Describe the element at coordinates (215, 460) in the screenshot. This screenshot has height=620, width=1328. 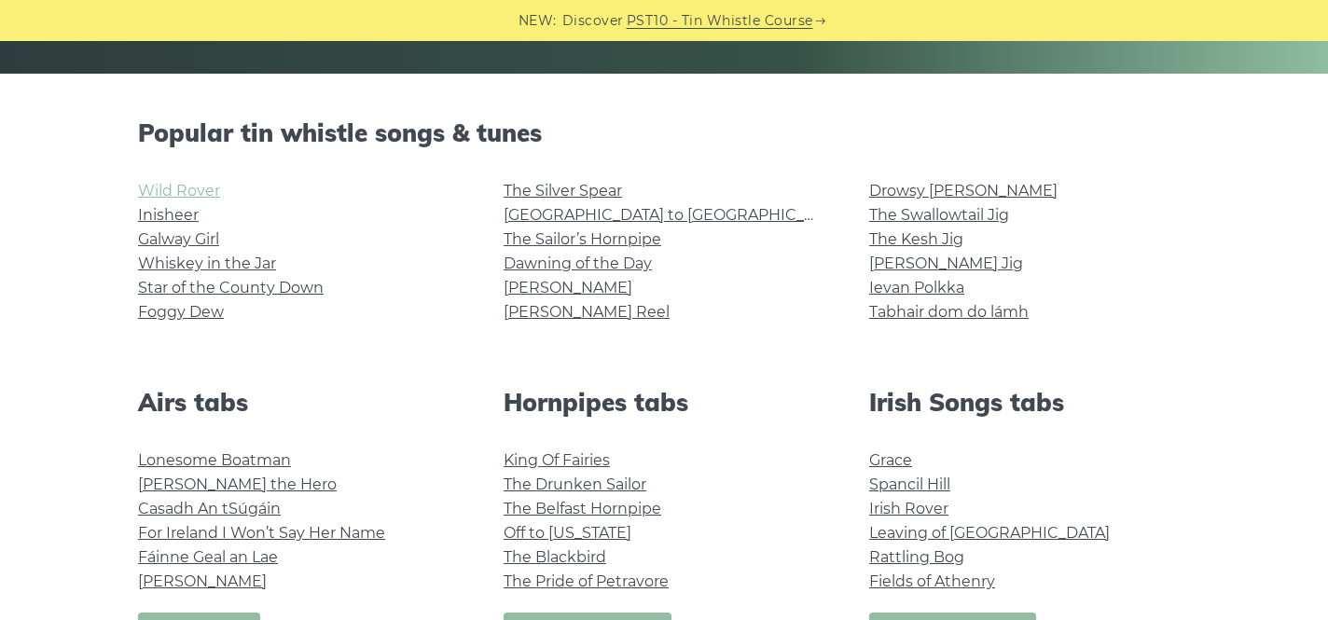
I see `a: Lonesome Boatman` at that location.